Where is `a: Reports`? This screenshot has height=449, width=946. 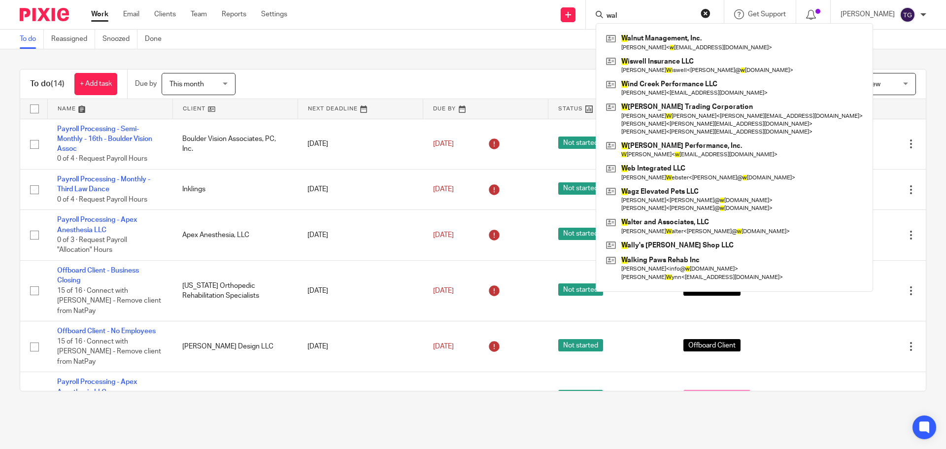 a: Reports is located at coordinates (234, 14).